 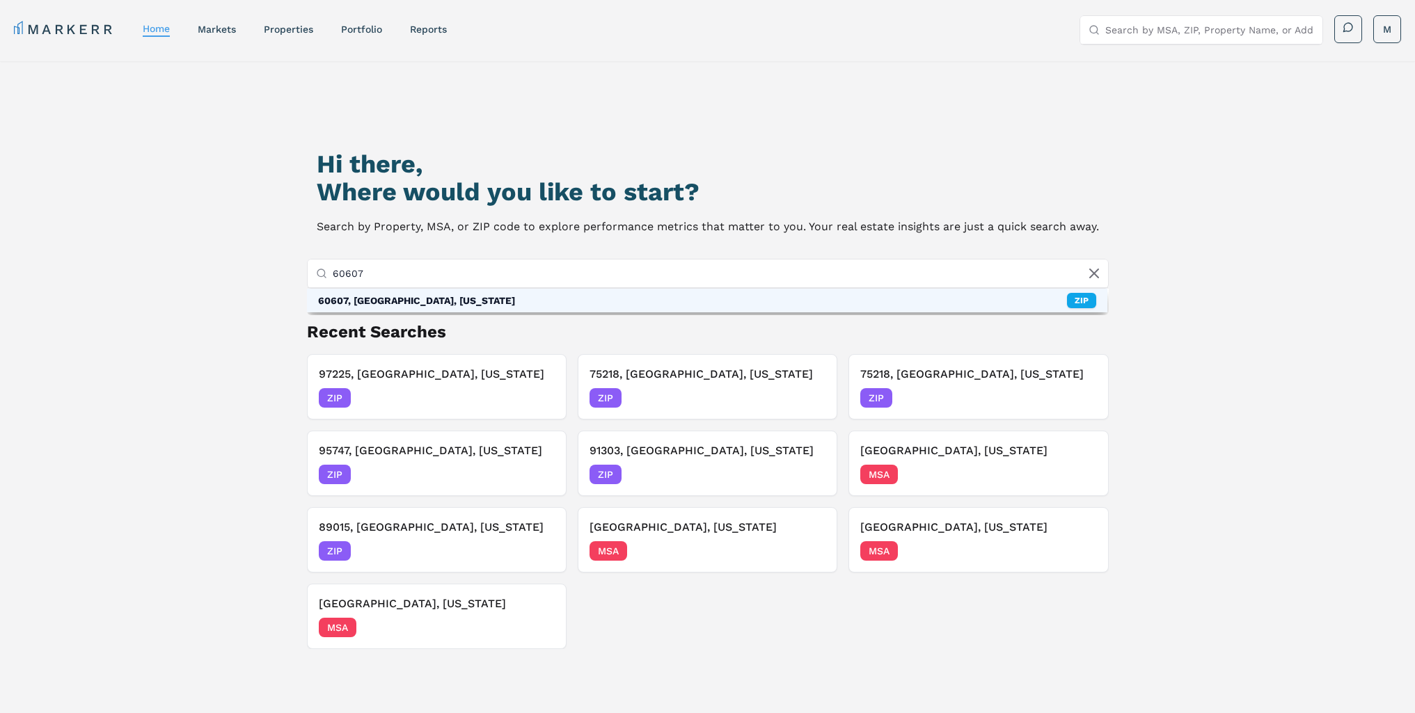 What do you see at coordinates (708, 164) in the screenshot?
I see `h1: Hi there,` at bounding box center [708, 164].